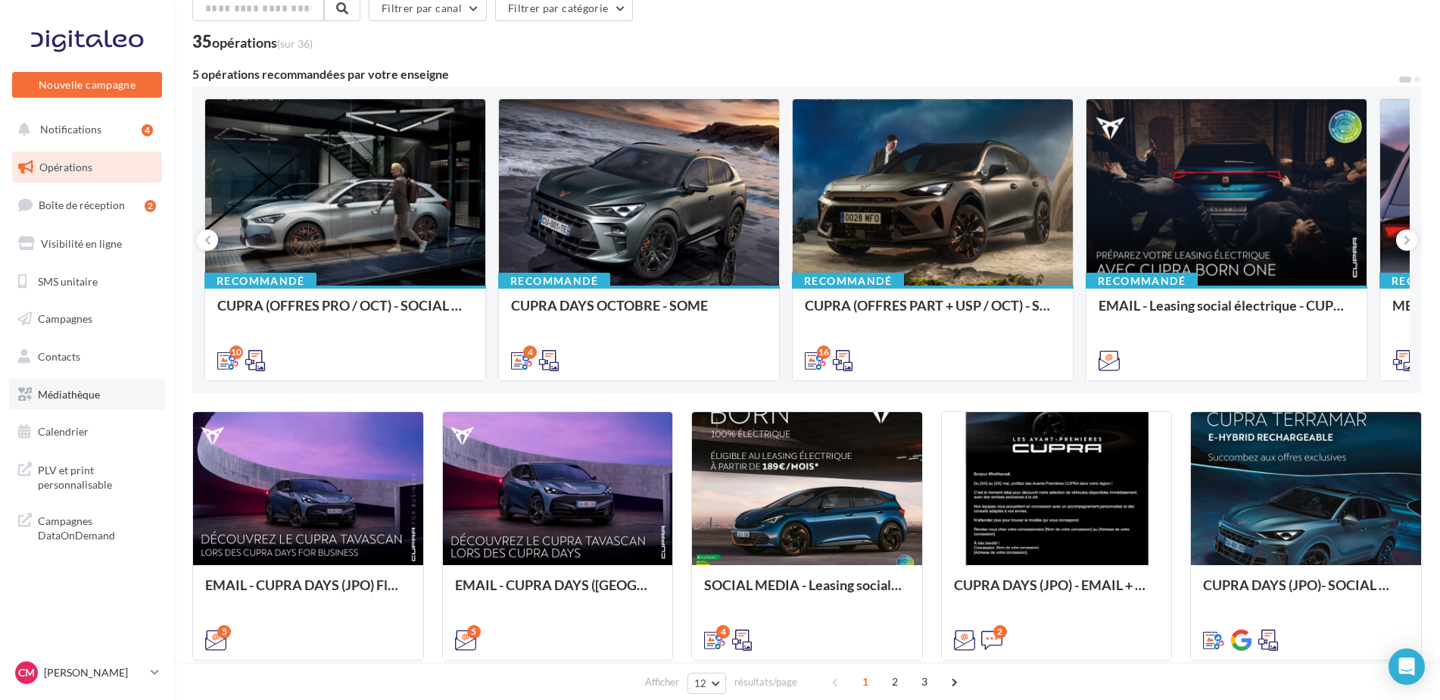 The height and width of the screenshot is (700, 1440). Describe the element at coordinates (87, 282) in the screenshot. I see `a: SMS unitaire` at that location.